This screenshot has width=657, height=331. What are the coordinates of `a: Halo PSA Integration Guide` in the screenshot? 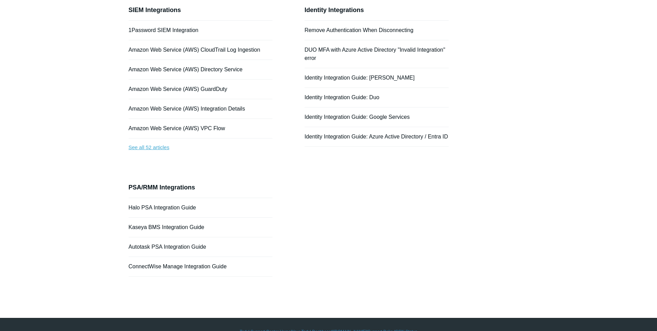 It's located at (162, 208).